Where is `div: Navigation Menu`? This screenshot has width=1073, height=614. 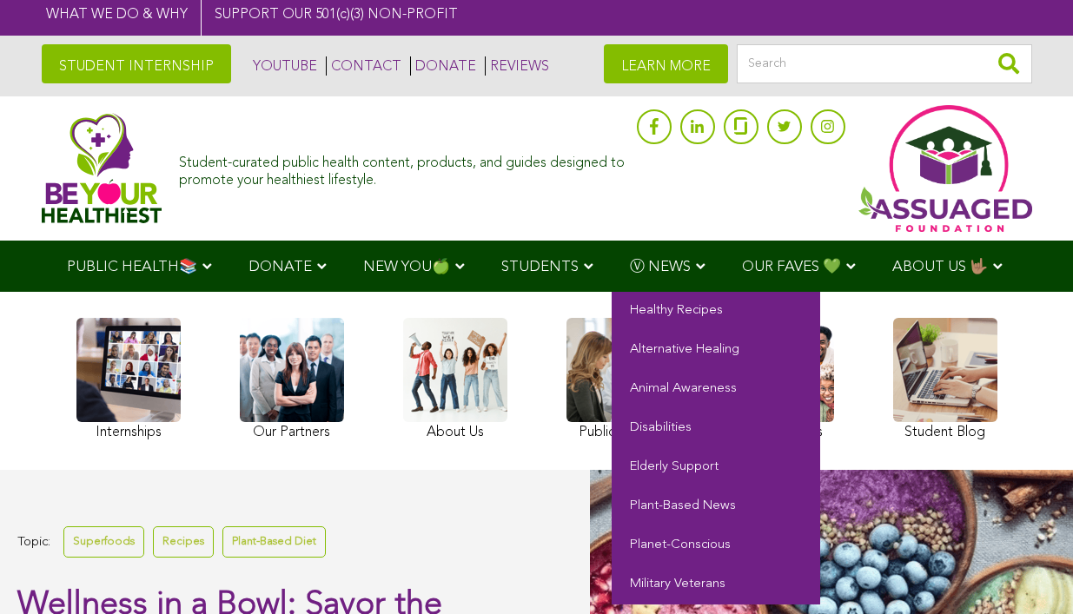
div: Navigation Menu is located at coordinates (537, 266).